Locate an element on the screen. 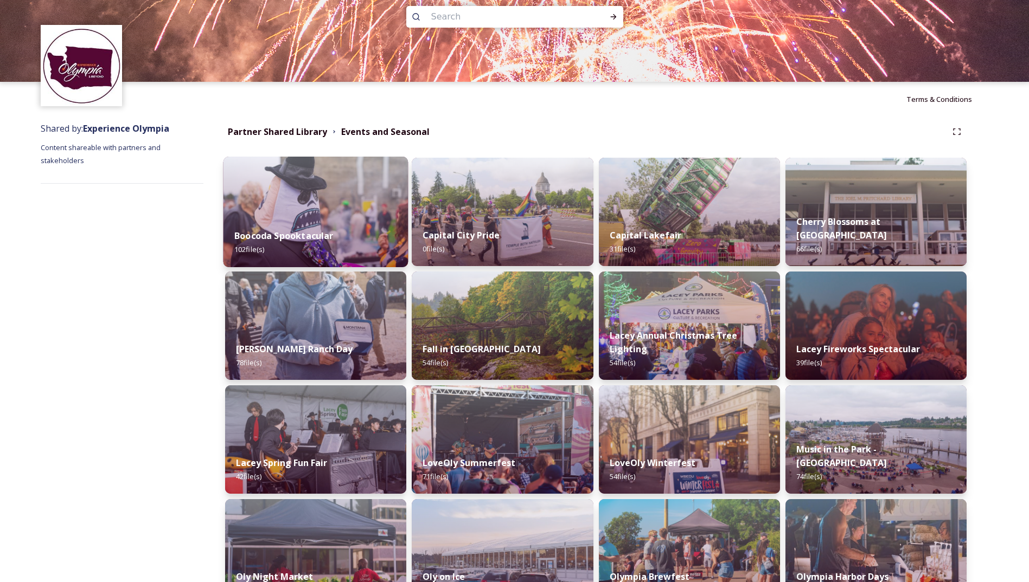  strong: Boocoda Spooktacular is located at coordinates (284, 236).